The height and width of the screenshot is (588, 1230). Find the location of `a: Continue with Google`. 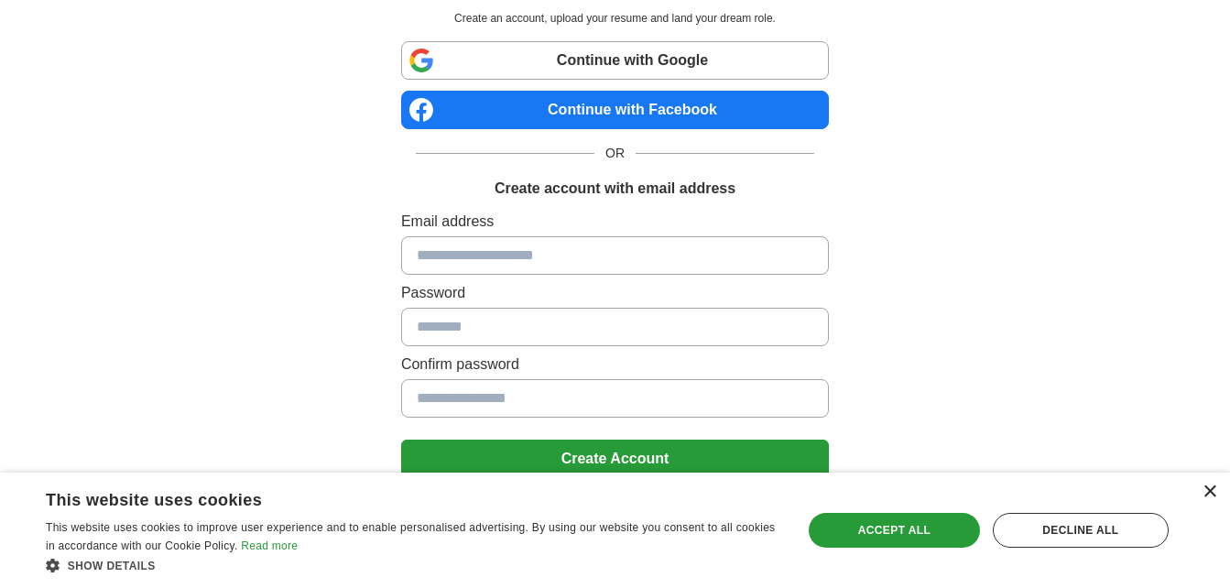

a: Continue with Google is located at coordinates (615, 60).